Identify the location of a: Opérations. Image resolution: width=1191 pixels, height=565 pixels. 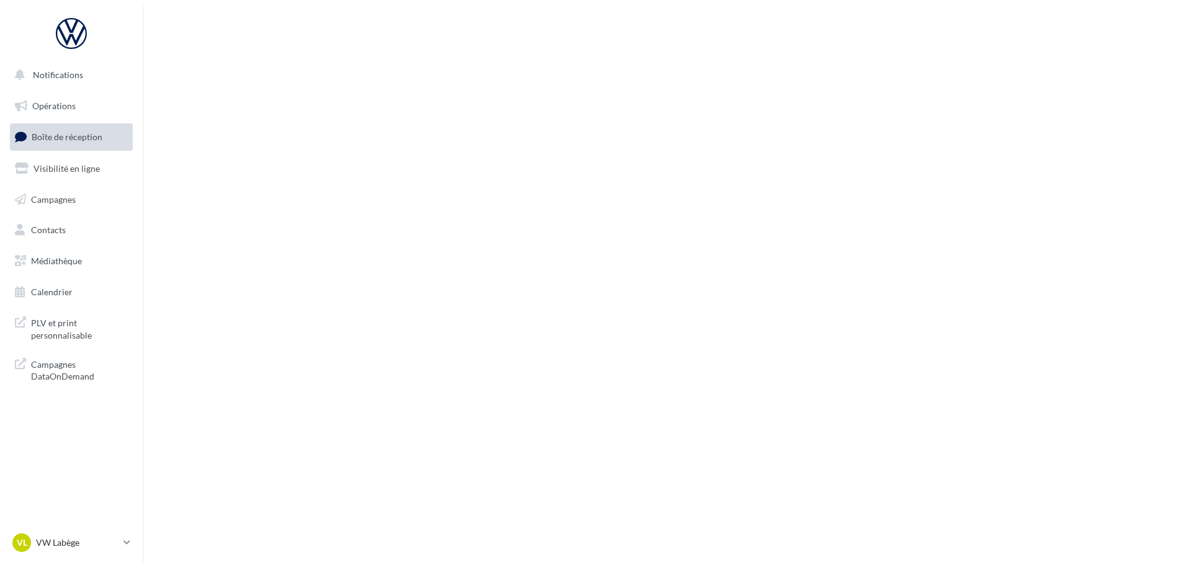
(71, 106).